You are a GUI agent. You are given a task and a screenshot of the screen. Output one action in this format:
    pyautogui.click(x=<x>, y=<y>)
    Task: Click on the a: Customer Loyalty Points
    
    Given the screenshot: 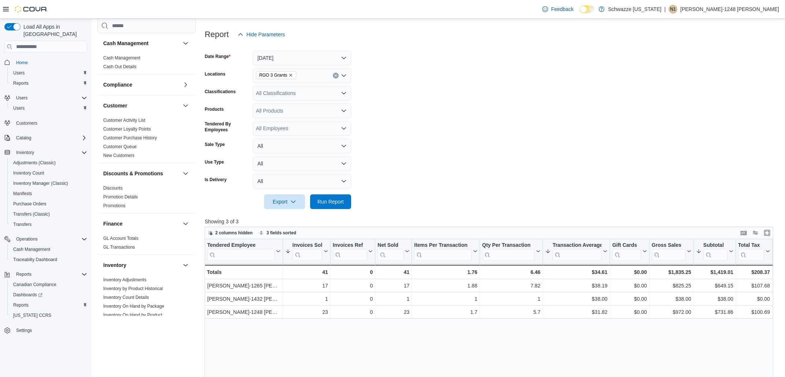 What is the action you would take?
    pyautogui.click(x=127, y=129)
    